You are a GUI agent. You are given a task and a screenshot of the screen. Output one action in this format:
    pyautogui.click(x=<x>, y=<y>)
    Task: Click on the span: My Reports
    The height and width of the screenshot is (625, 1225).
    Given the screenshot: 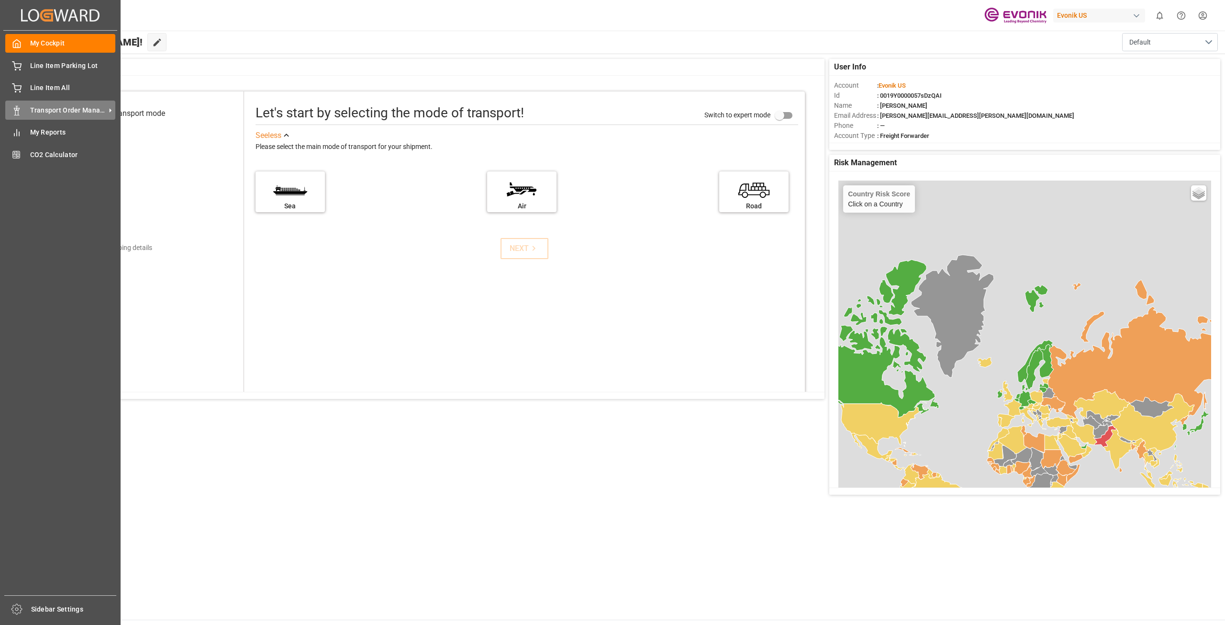 What is the action you would take?
    pyautogui.click(x=73, y=132)
    